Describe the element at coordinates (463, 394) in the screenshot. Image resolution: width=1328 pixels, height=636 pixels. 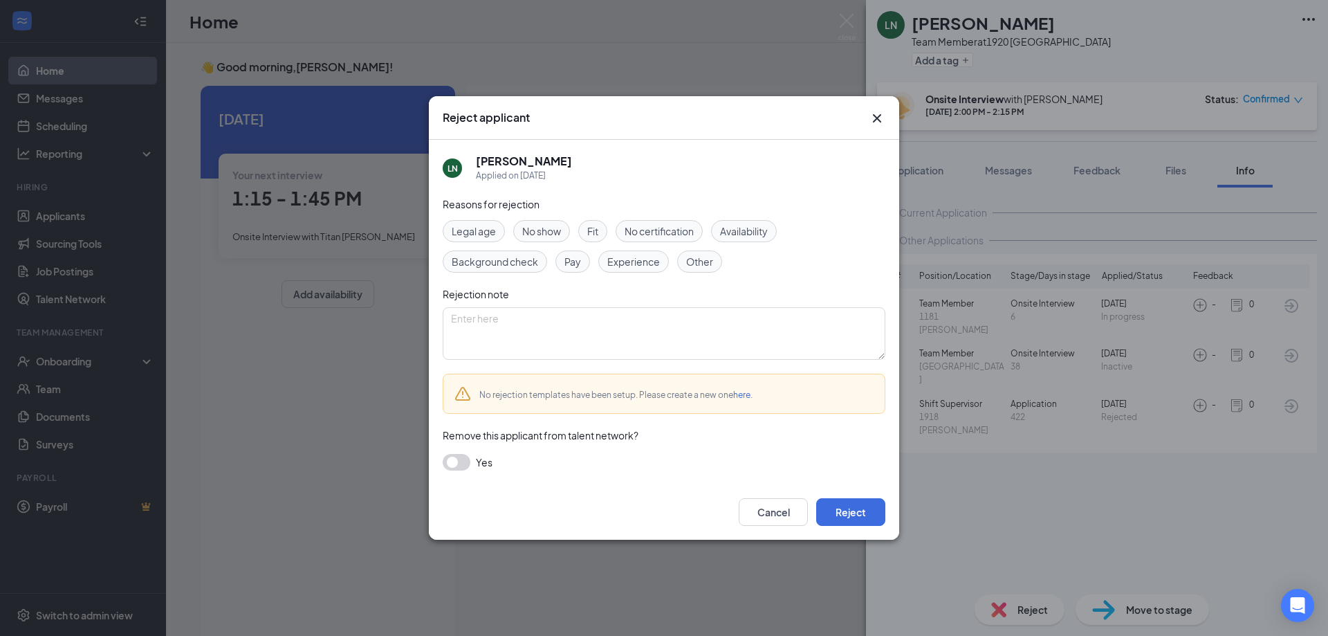
I see `svg: Warning` at that location.